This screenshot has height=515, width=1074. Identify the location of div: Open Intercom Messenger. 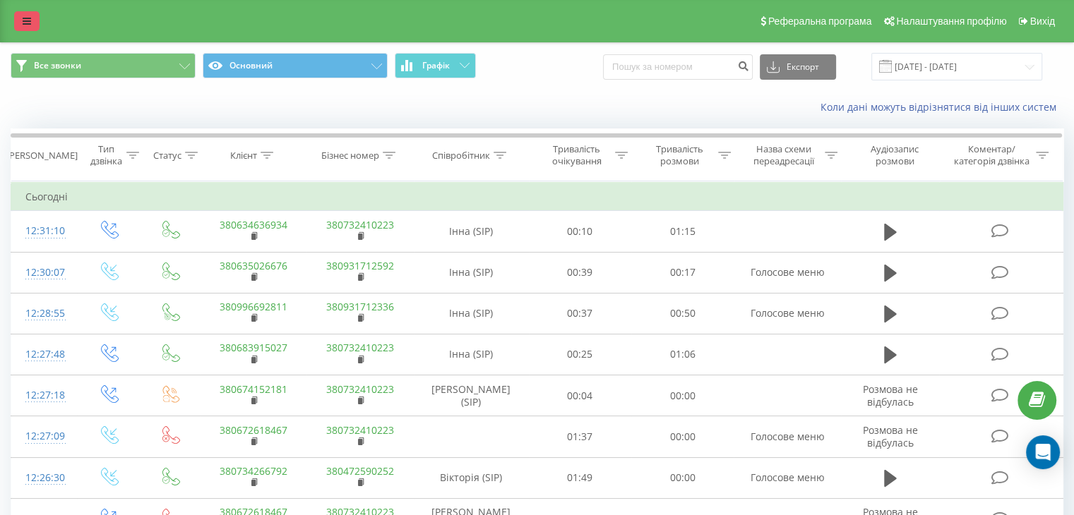
(1043, 453).